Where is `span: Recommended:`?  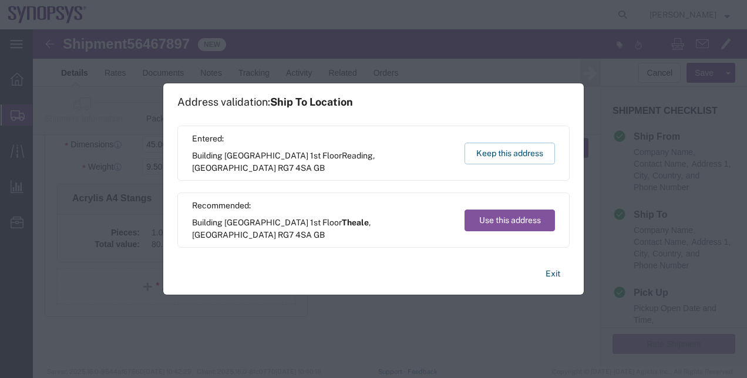 span: Recommended: is located at coordinates (322, 205).